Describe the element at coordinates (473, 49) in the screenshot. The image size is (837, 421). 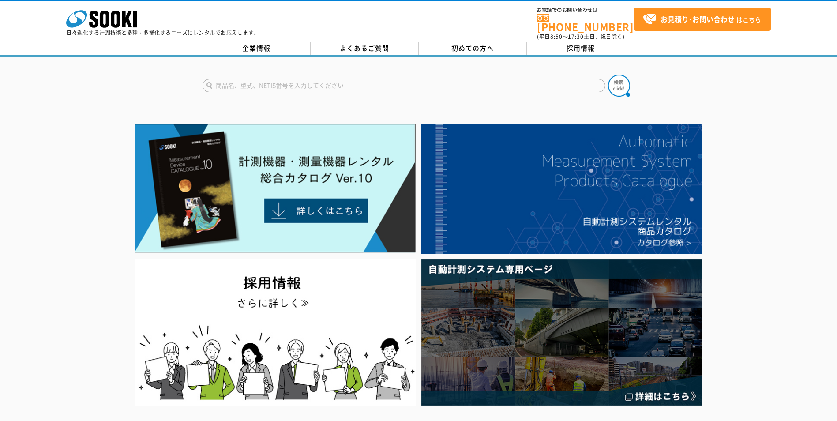
I see `a: 初めての方へ` at that location.